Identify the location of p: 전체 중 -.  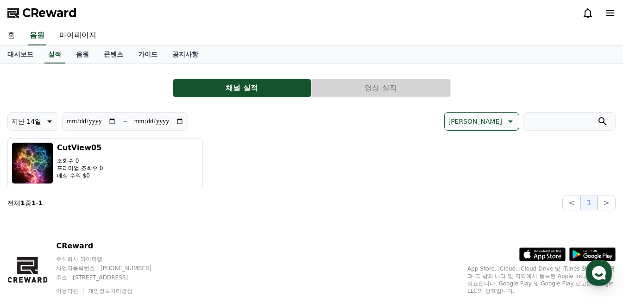
(25, 203).